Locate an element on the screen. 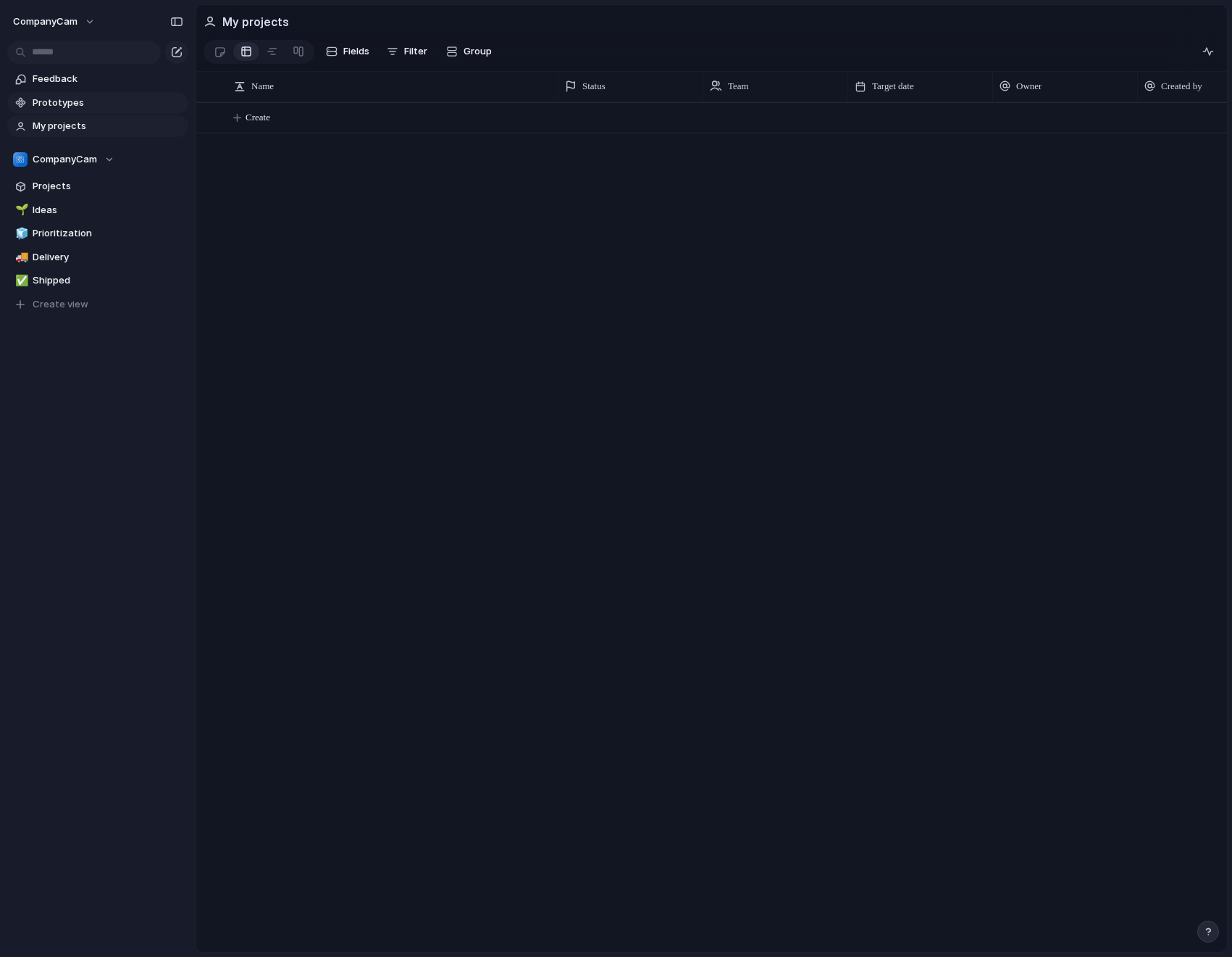 The image size is (1232, 957). span: Group is located at coordinates (478, 51).